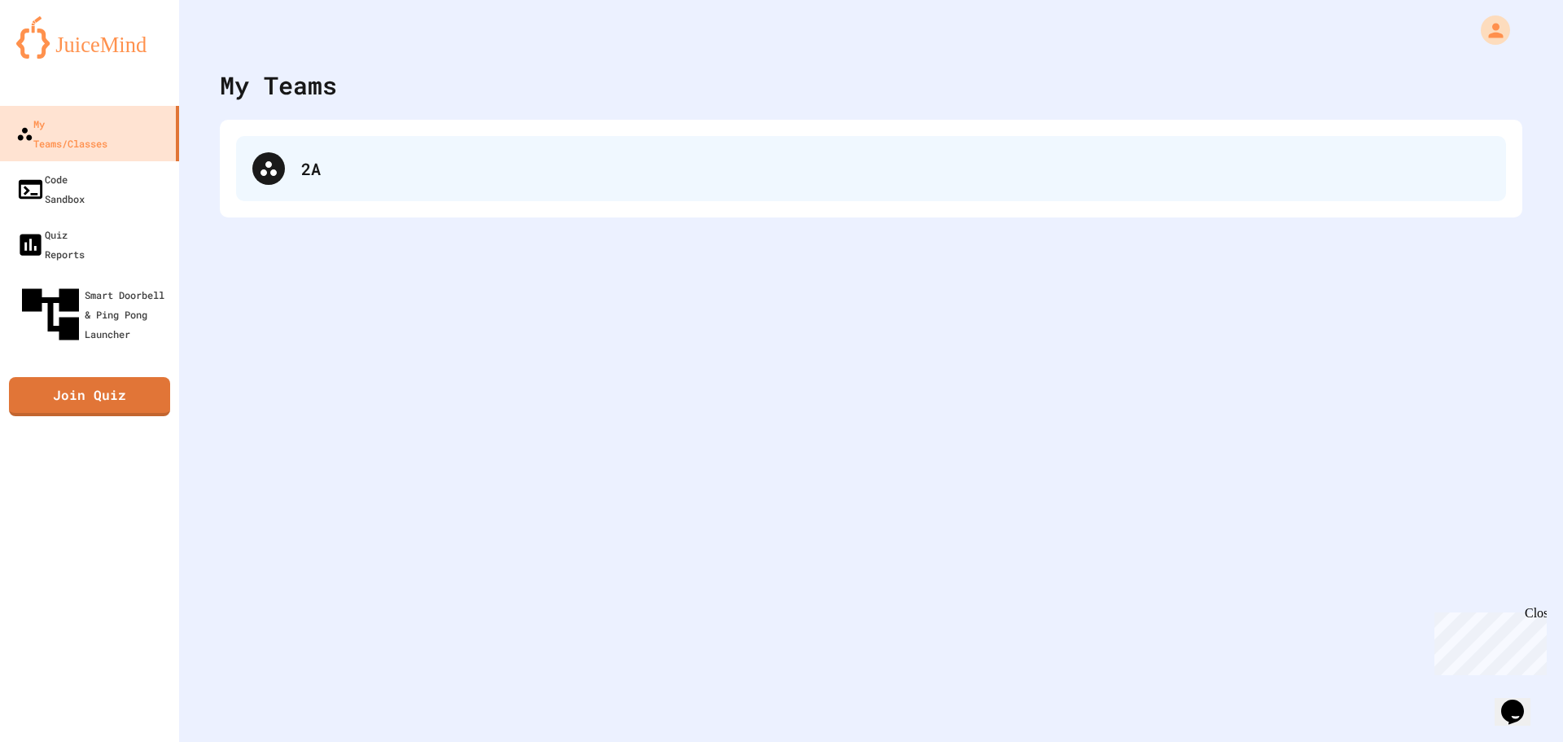 The image size is (1563, 742). Describe the element at coordinates (90, 397) in the screenshot. I see `a: Join Quiz` at that location.